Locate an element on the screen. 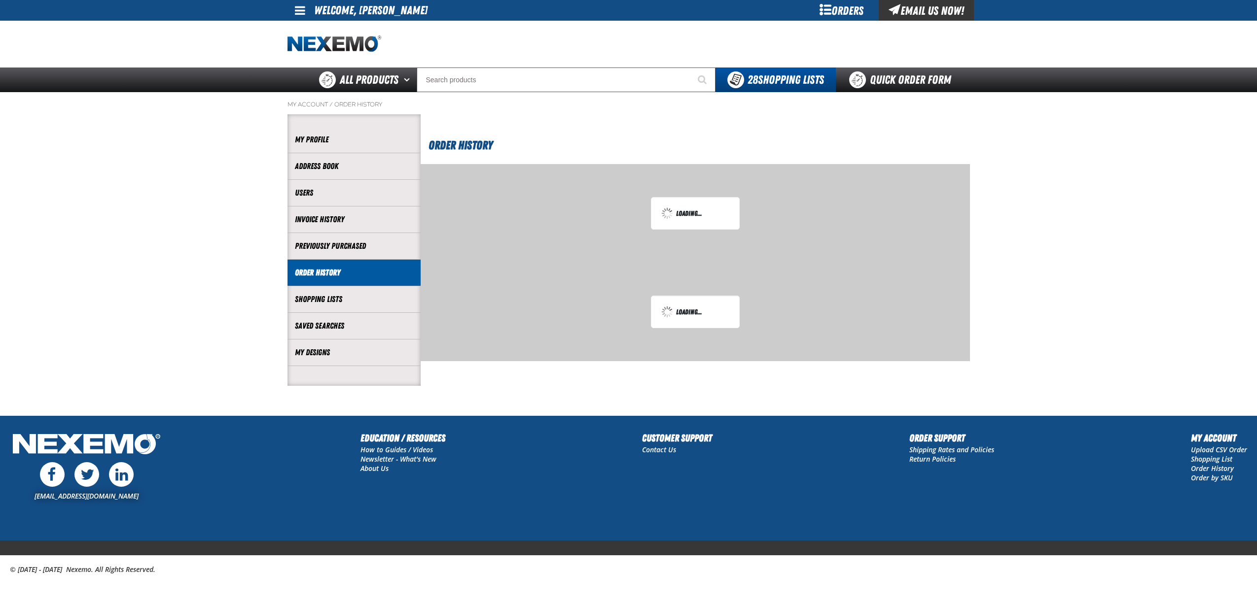 This screenshot has width=1257, height=604. a: How to Guides / Videos is located at coordinates (396, 450).